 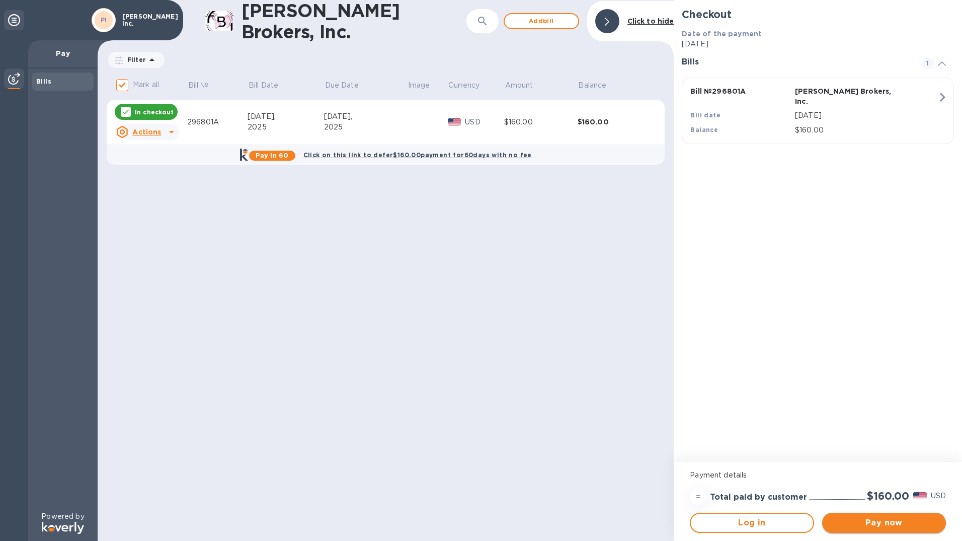 What do you see at coordinates (542, 21) in the screenshot?
I see `button: Addbill` at bounding box center [542, 21].